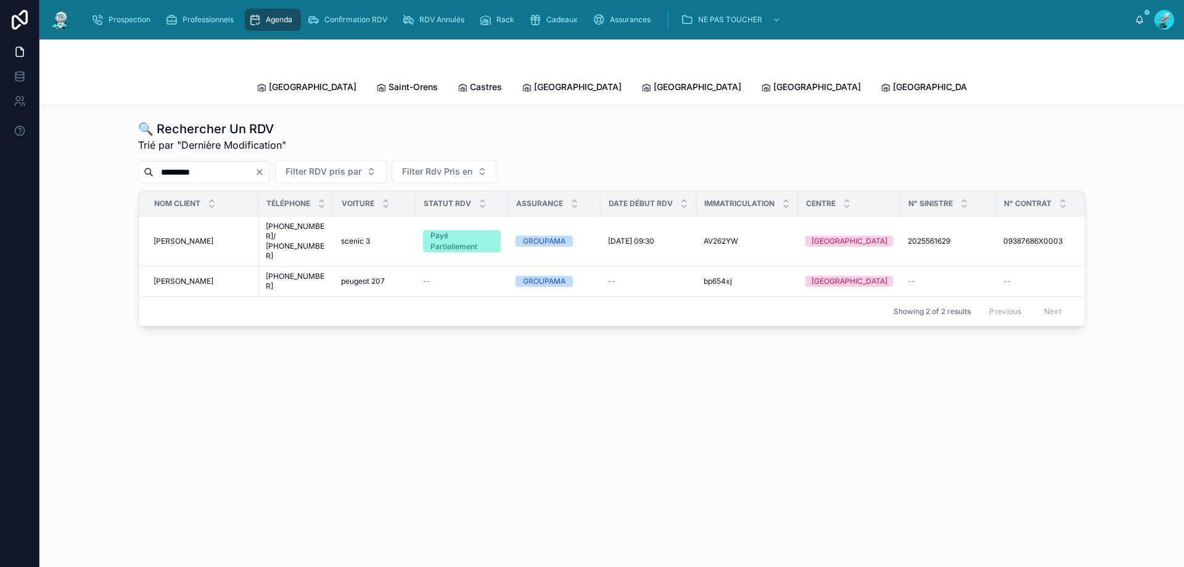 This screenshot has width=1184, height=567. Describe the element at coordinates (413, 87) in the screenshot. I see `span: Saint-Orens` at that location.